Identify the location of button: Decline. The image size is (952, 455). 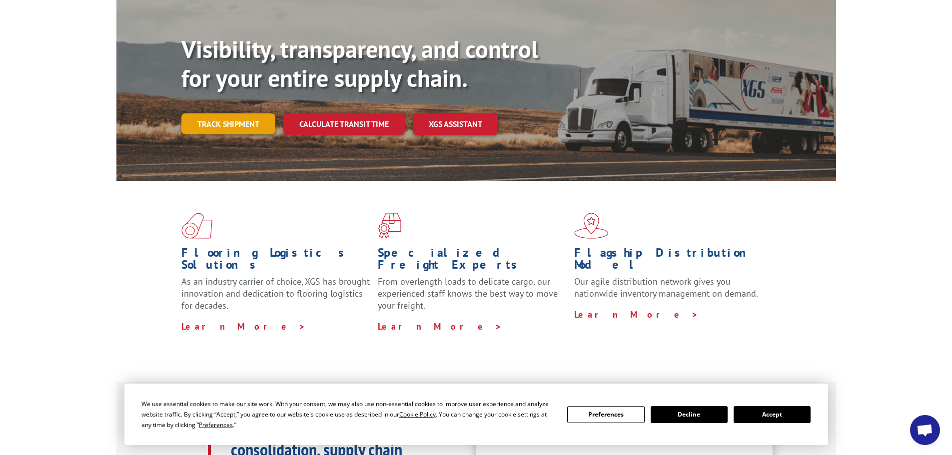
(689, 415).